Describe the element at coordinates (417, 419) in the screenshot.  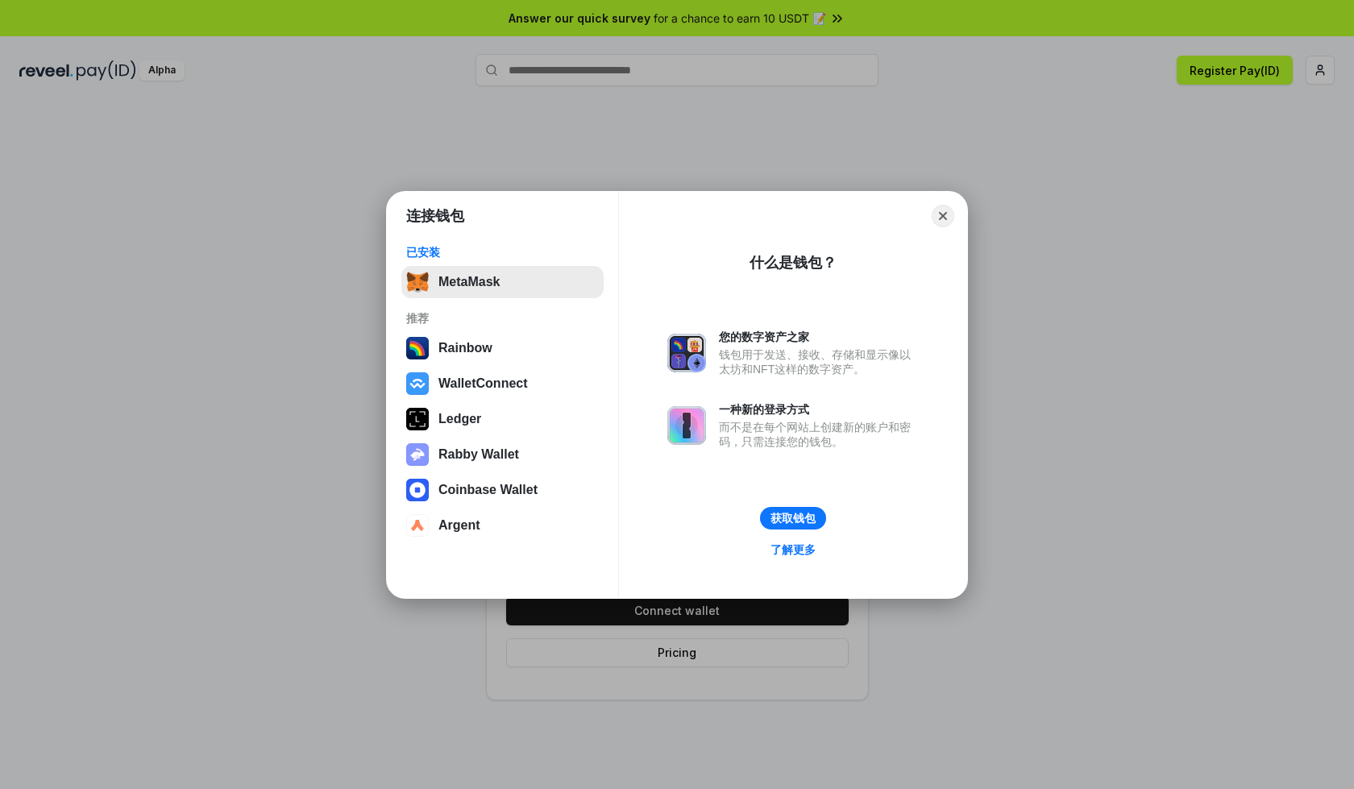
I see `img: svg+xml,%3Csvg%20xmlns%3D%22http%3A%2F%2Fwww.w3.org%2F2000%2Fsvg%22%20width%3D%2228%22%20height%3...` at that location.